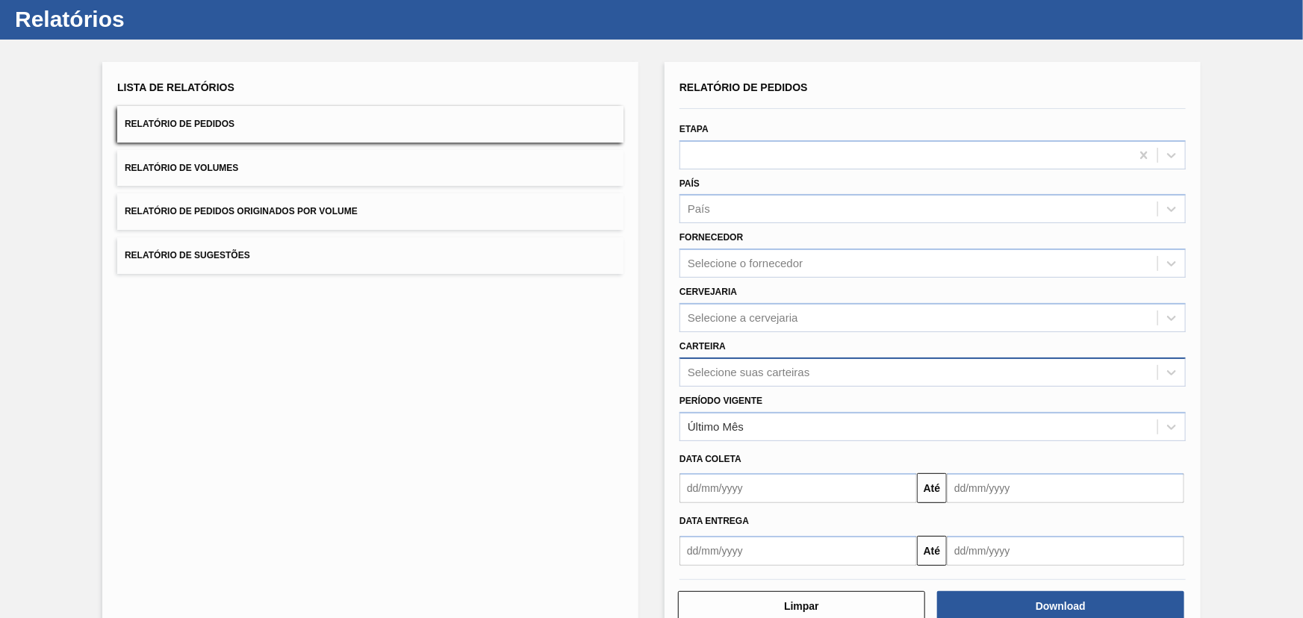  I want to click on div: Último Mês, so click(715, 426).